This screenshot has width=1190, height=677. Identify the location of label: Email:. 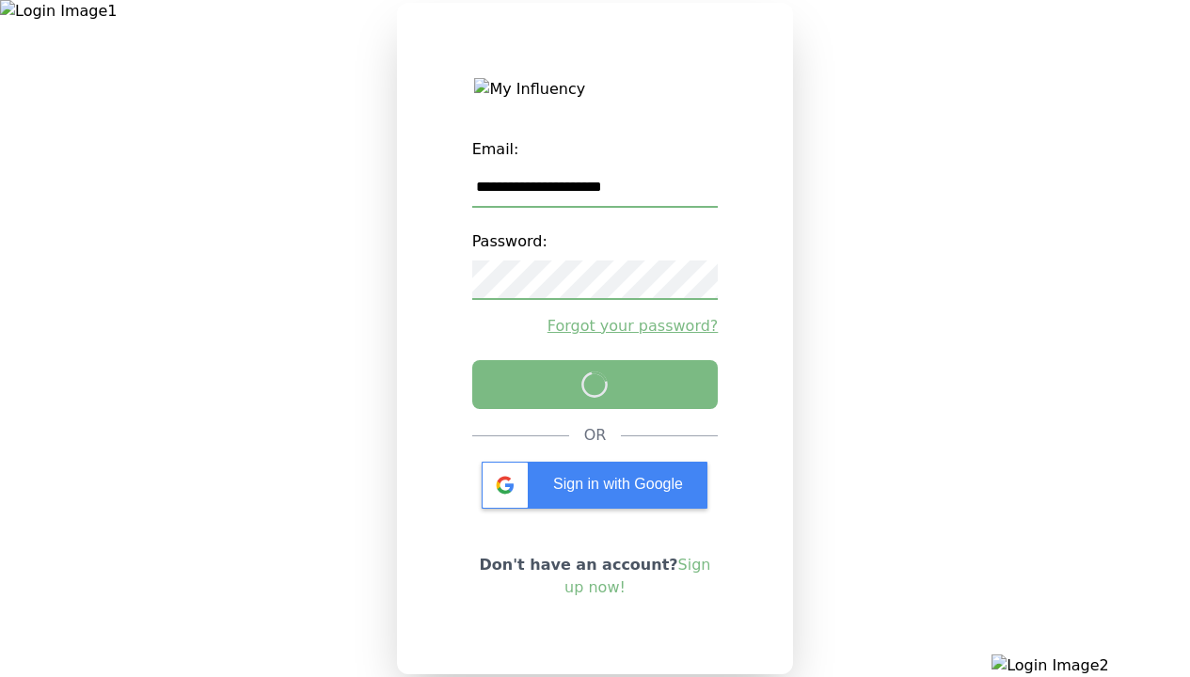
(595, 150).